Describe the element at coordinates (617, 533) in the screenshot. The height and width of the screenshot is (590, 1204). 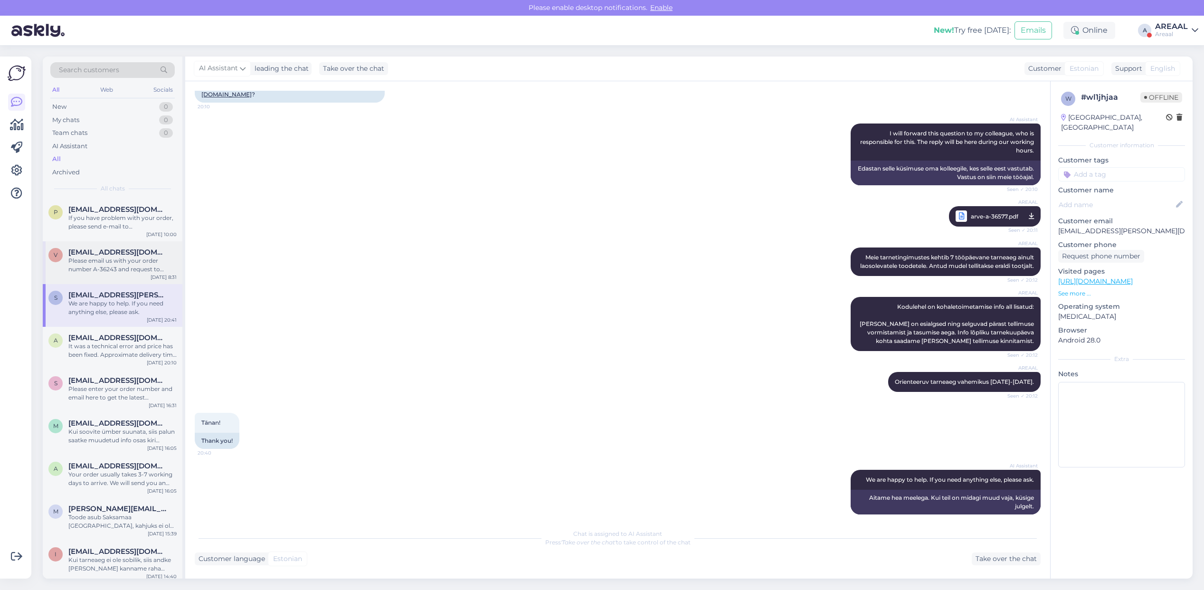
I see `span: Chat is assigned to AI Assistant` at that location.